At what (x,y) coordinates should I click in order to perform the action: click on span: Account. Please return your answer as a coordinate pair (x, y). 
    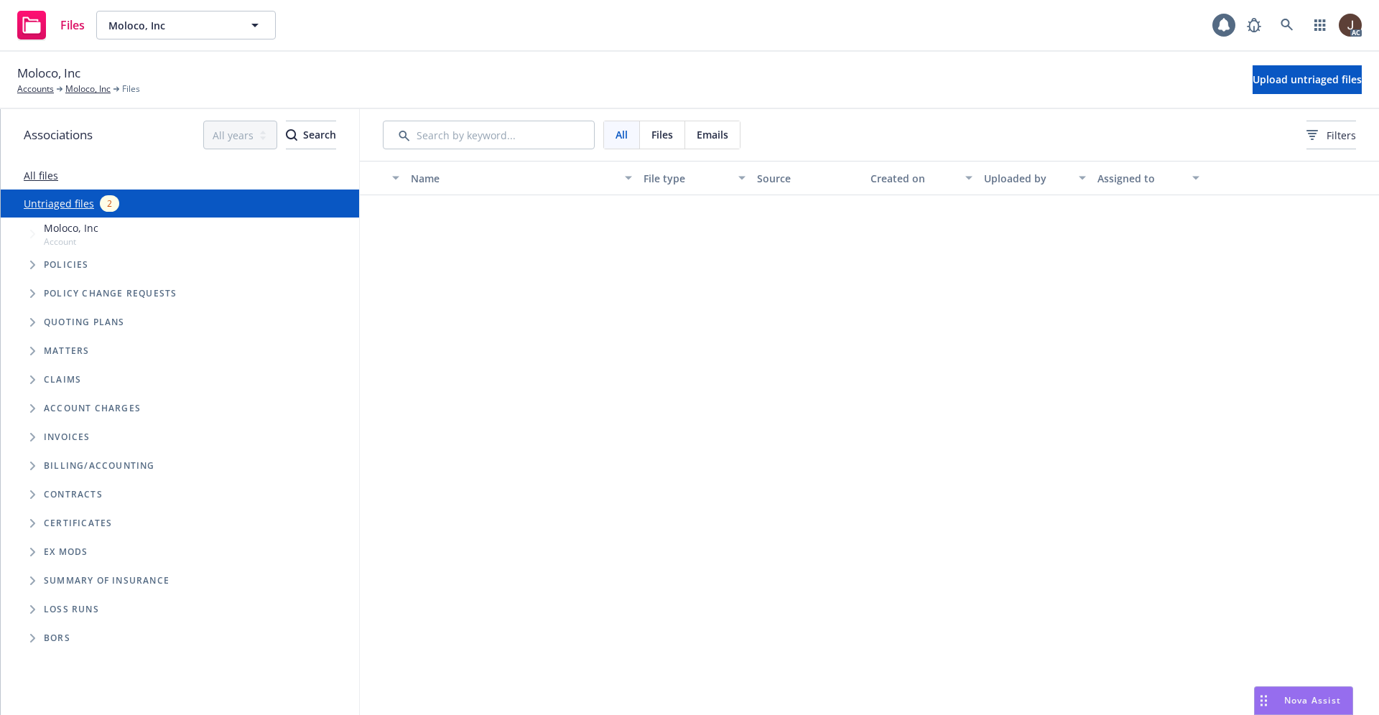
    Looking at the image, I should click on (71, 241).